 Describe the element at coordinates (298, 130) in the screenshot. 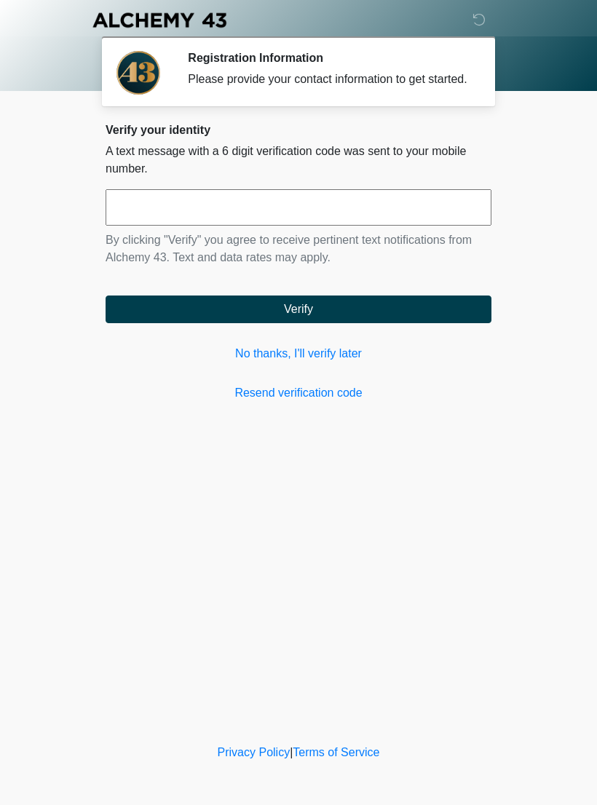

I see `h2: Verify your identity` at that location.